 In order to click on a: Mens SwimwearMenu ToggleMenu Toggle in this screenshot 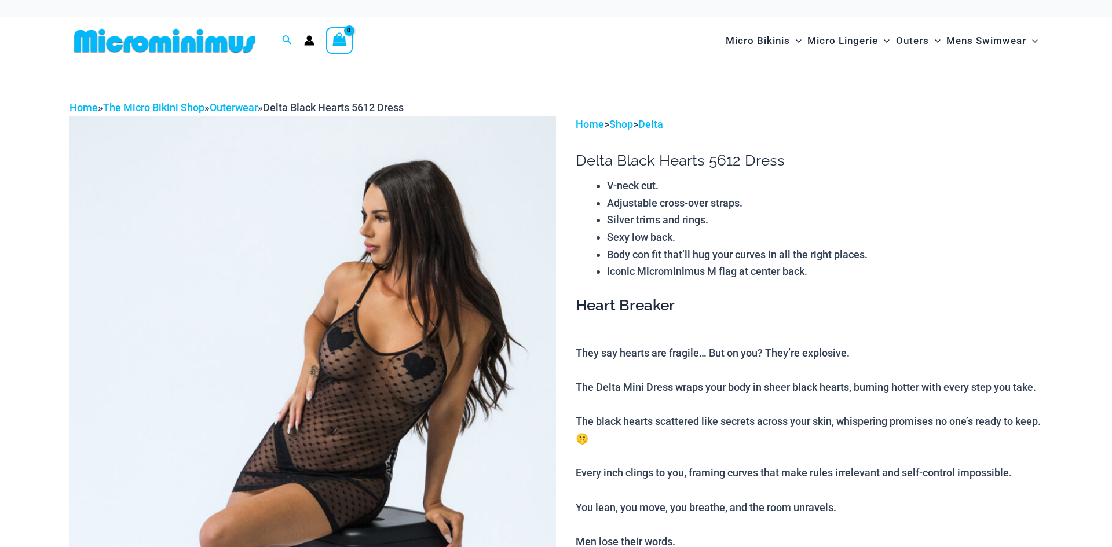, I will do `click(992, 41)`.